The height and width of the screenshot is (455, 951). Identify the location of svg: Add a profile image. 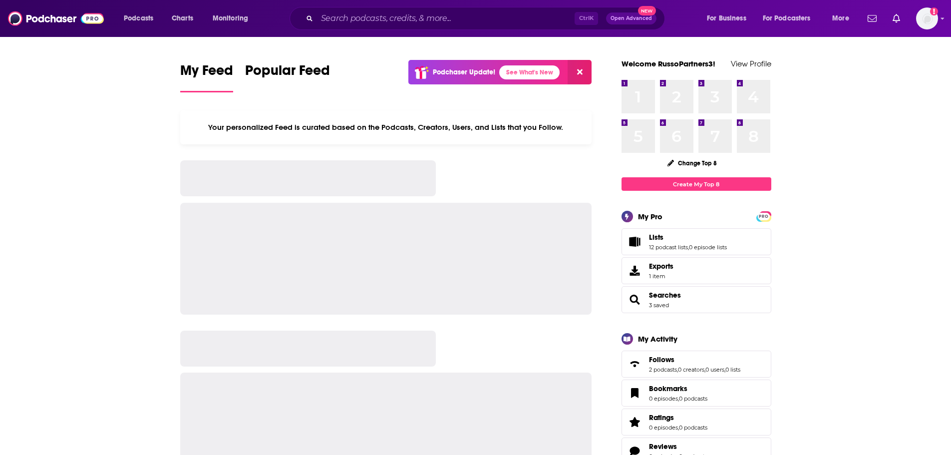
(934, 11).